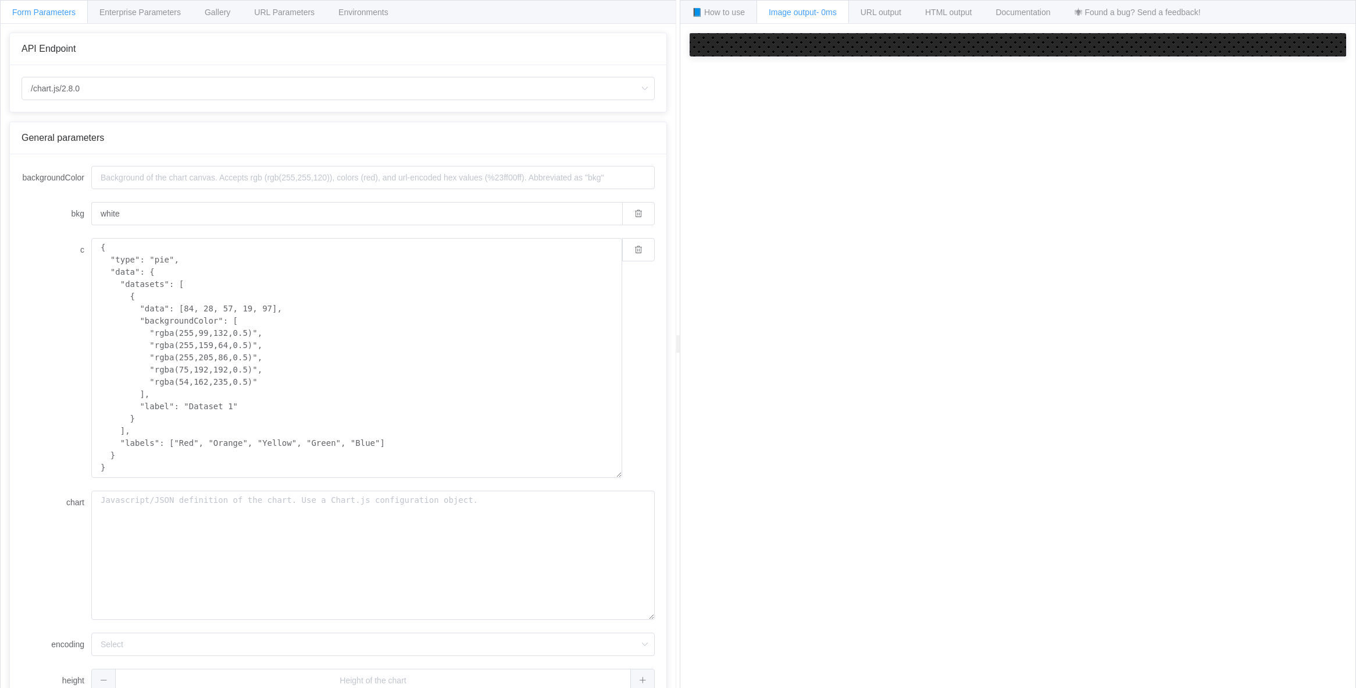  Describe the element at coordinates (56, 644) in the screenshot. I see `label: encoding` at that location.